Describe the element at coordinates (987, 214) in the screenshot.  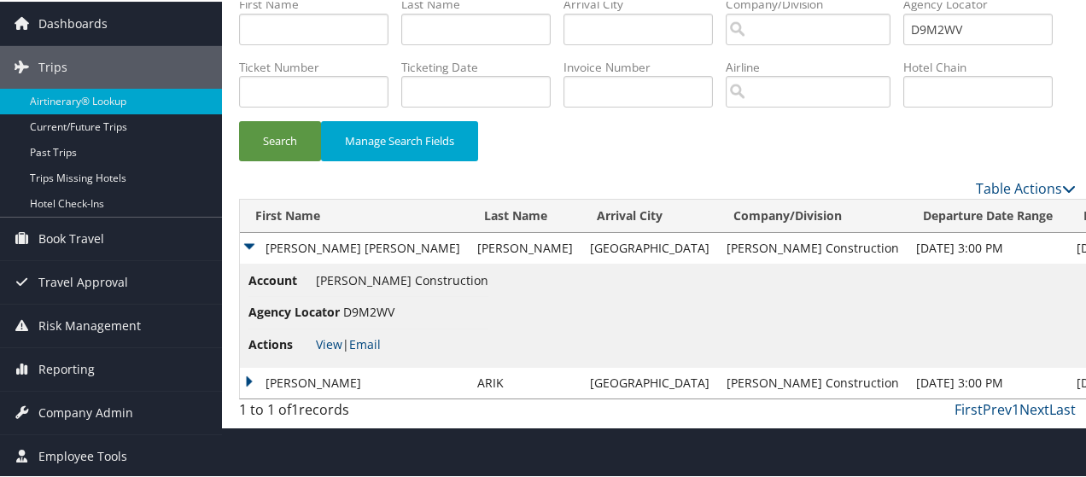
I see `th: Departure Date Range: activate to sort column ascending` at that location.